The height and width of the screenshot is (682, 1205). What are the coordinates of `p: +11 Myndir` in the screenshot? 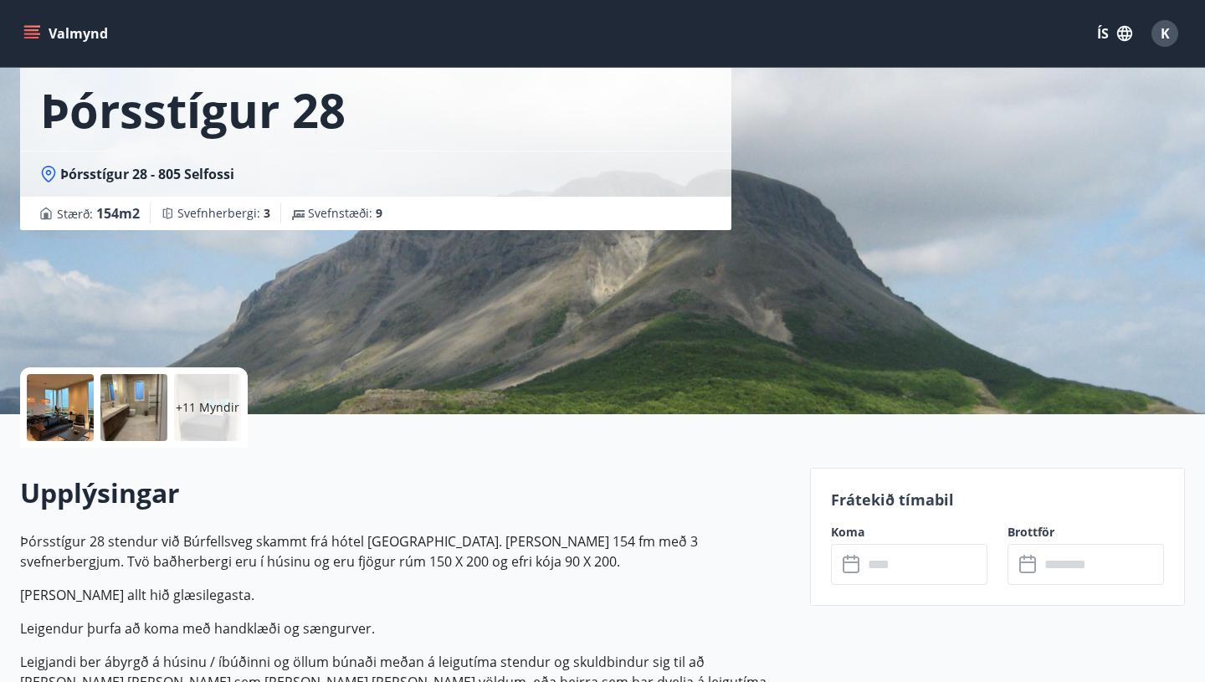 It's located at (207, 407).